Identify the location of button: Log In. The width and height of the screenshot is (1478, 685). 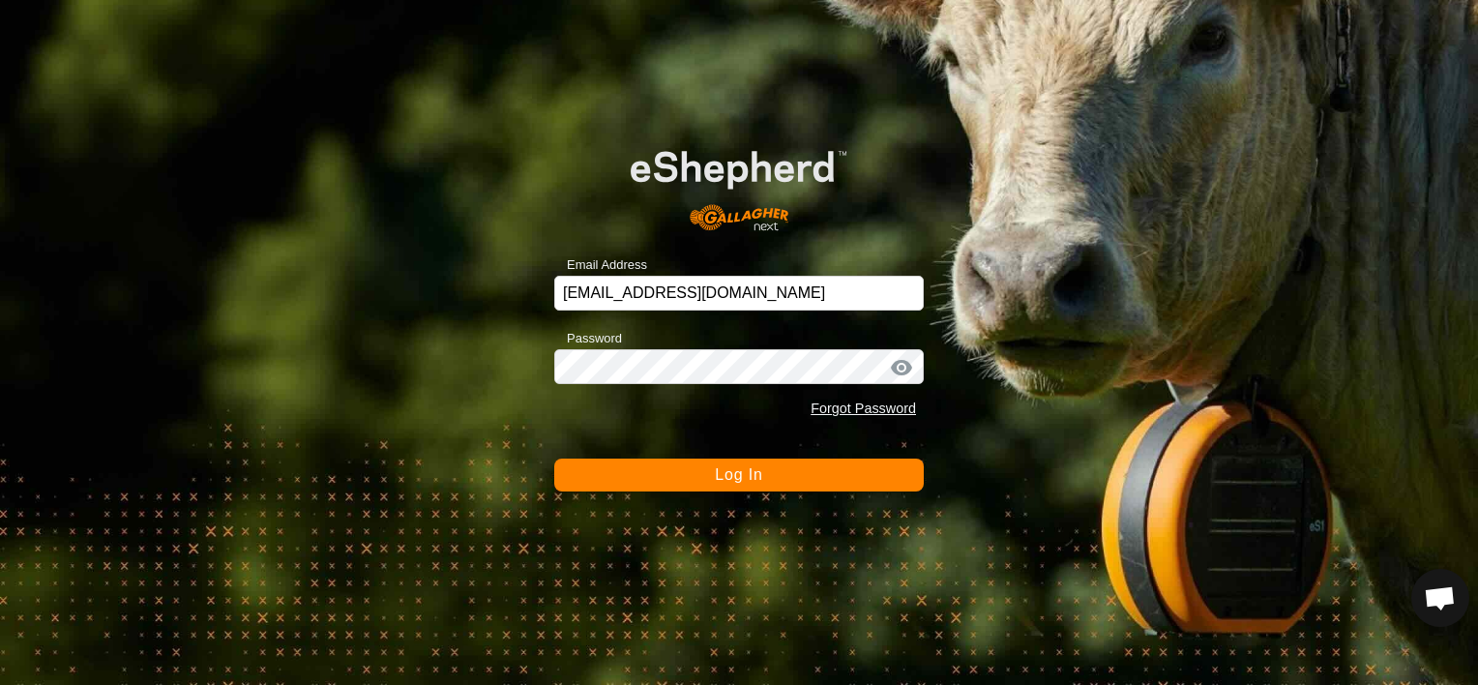
(739, 475).